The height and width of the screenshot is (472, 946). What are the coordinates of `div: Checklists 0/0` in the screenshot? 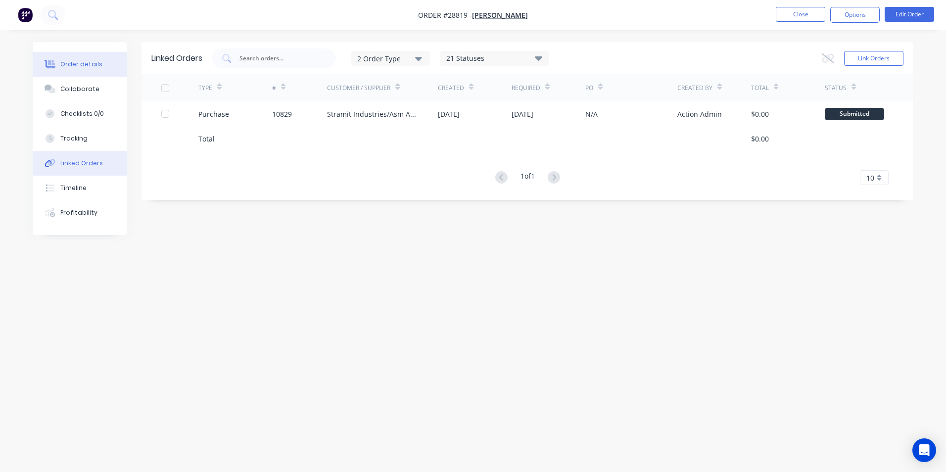 It's located at (82, 114).